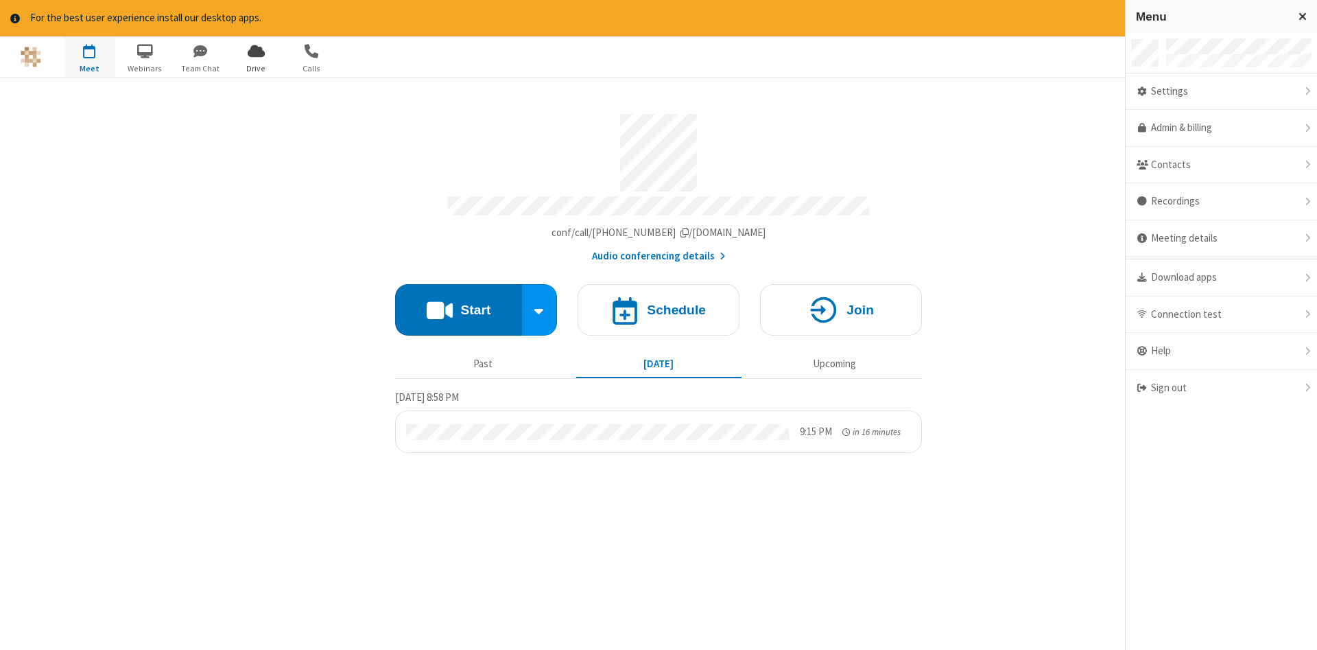  I want to click on span: Calls, so click(311, 69).